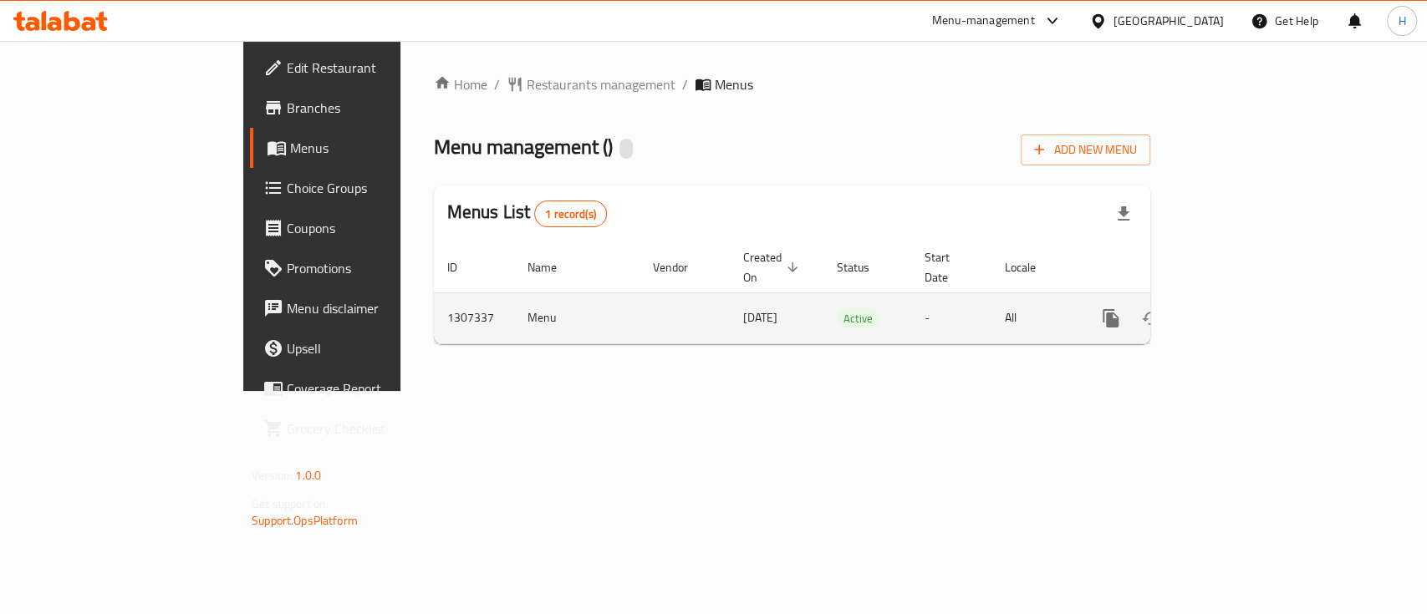  Describe the element at coordinates (983, 21) in the screenshot. I see `div: Menu-management` at that location.